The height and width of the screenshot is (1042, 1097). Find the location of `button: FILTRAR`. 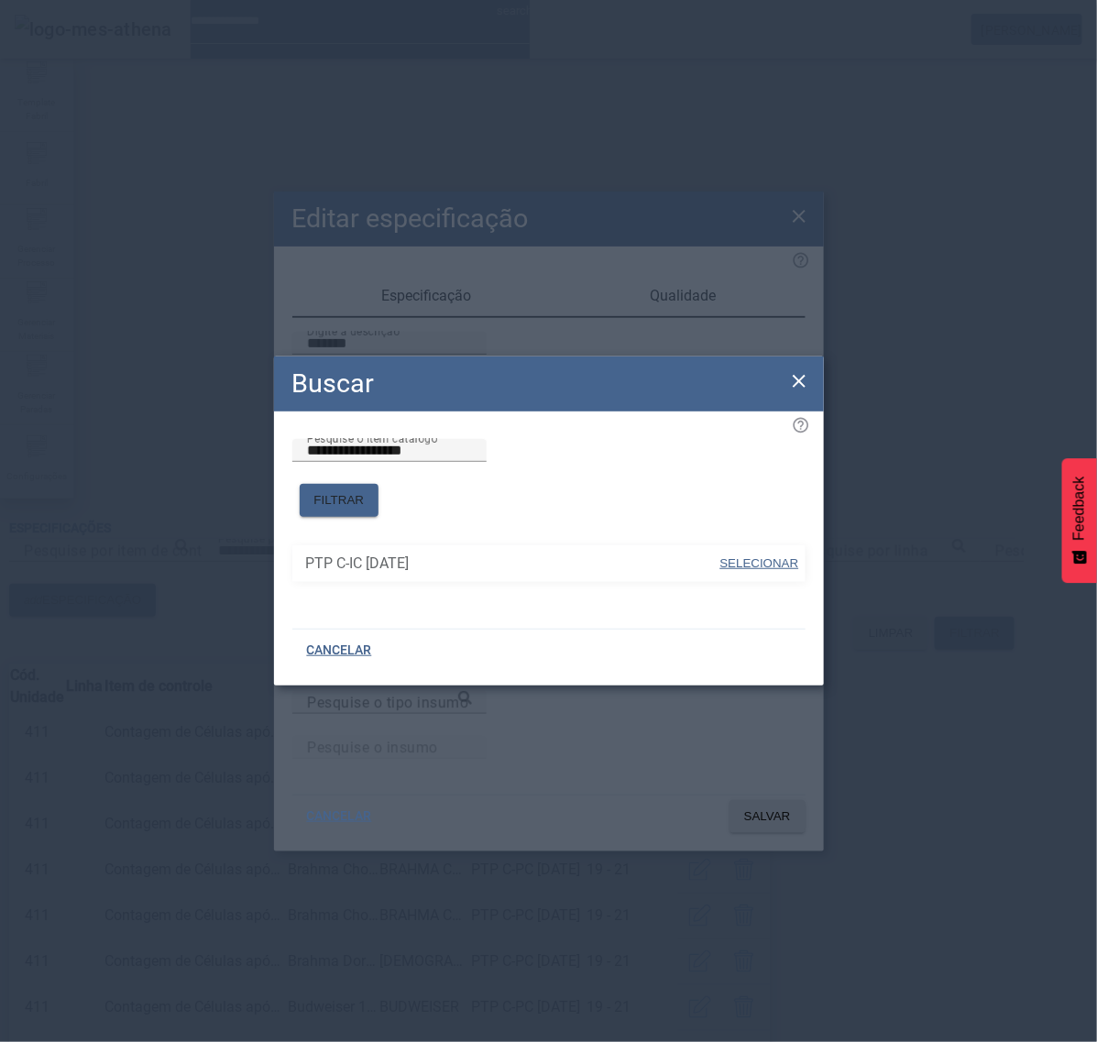

button: FILTRAR is located at coordinates (339, 500).